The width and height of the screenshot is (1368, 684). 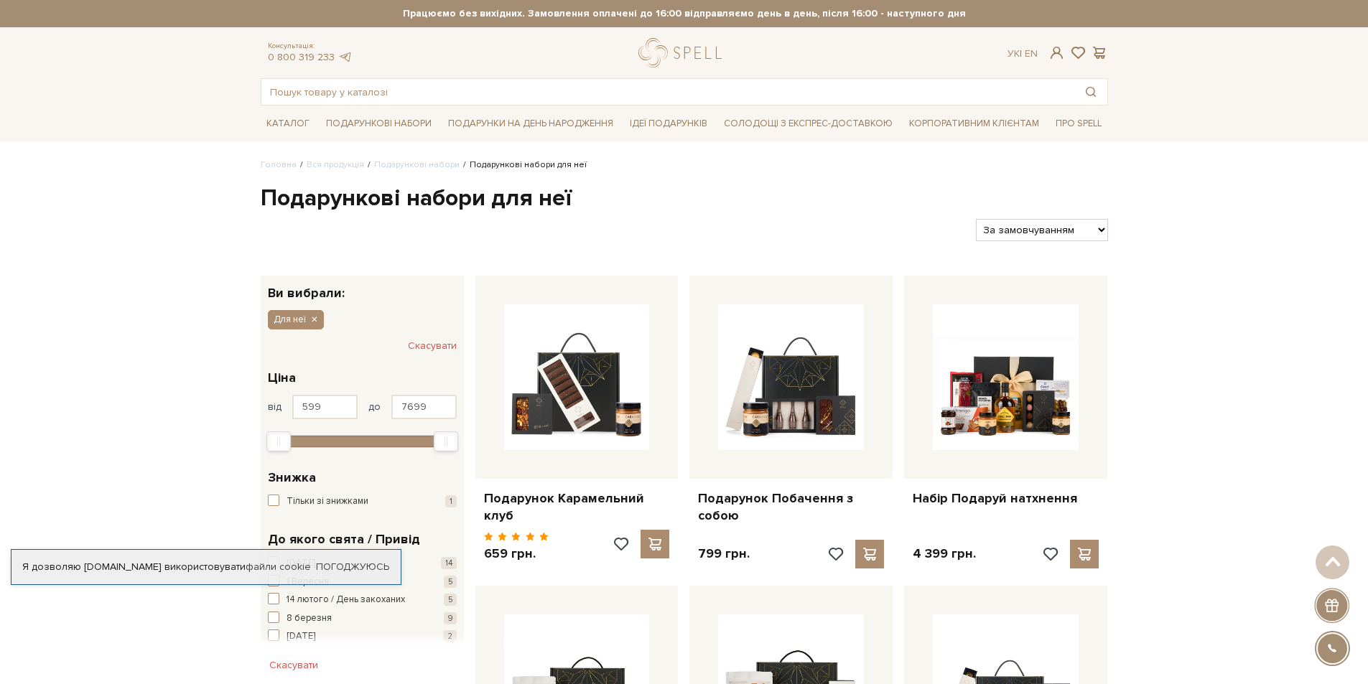 What do you see at coordinates (292, 478) in the screenshot?
I see `span: Знижка` at bounding box center [292, 478].